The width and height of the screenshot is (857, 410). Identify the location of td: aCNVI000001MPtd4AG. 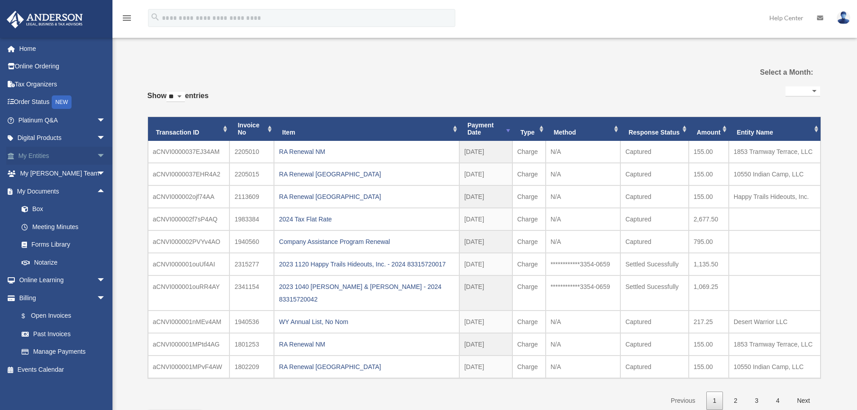
(189, 344).